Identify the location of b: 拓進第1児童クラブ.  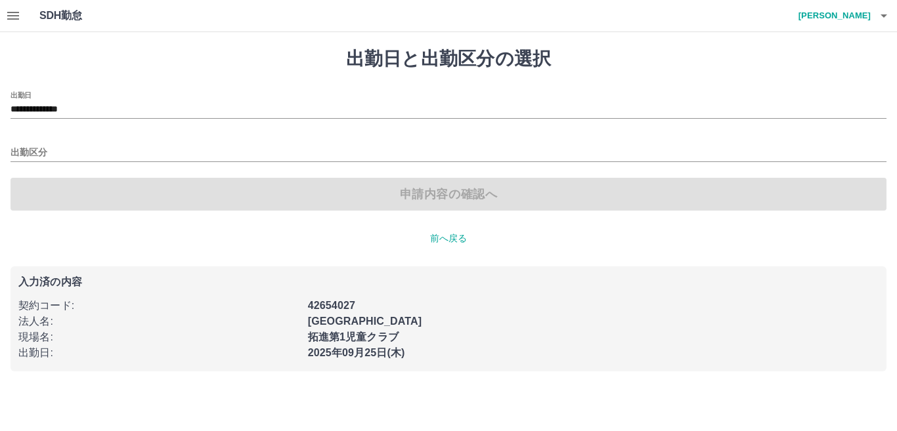
(353, 337).